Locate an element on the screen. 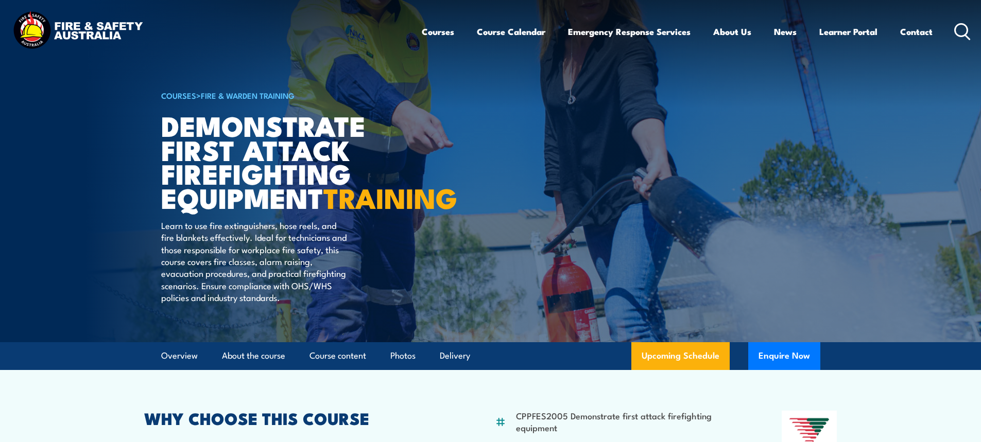  h2: WHY CHOOSE THIS COURSE is located at coordinates (295, 418).